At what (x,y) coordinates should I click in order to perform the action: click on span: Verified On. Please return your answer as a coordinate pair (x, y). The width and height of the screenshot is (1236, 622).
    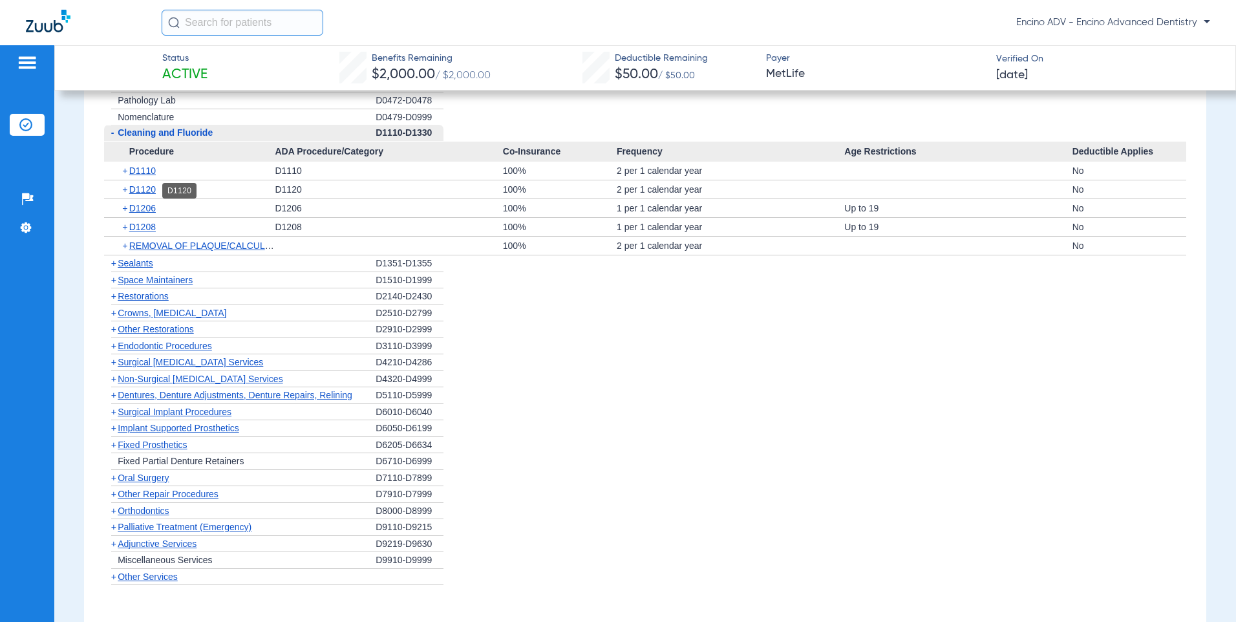
    Looking at the image, I should click on (1105, 59).